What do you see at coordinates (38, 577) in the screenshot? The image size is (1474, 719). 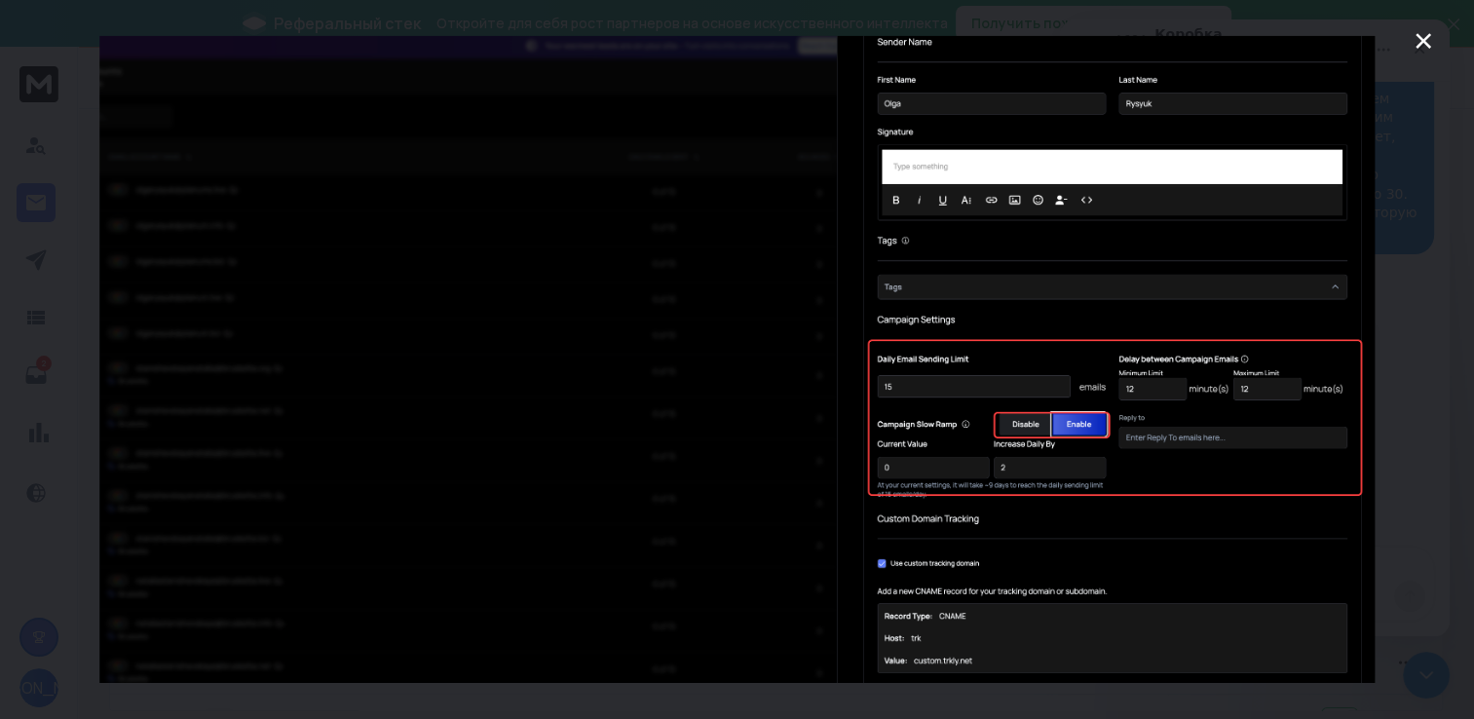 I see `button: Загрузить вложение` at bounding box center [38, 577].